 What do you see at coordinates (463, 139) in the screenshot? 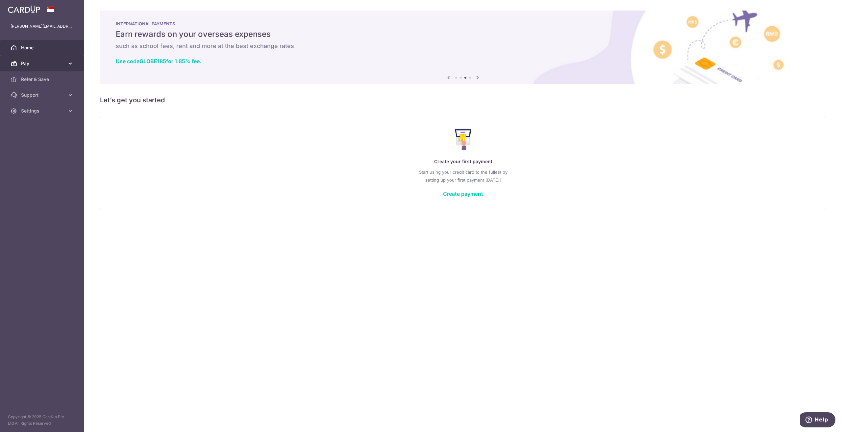
I see `img: Make Payment` at bounding box center [463, 139].